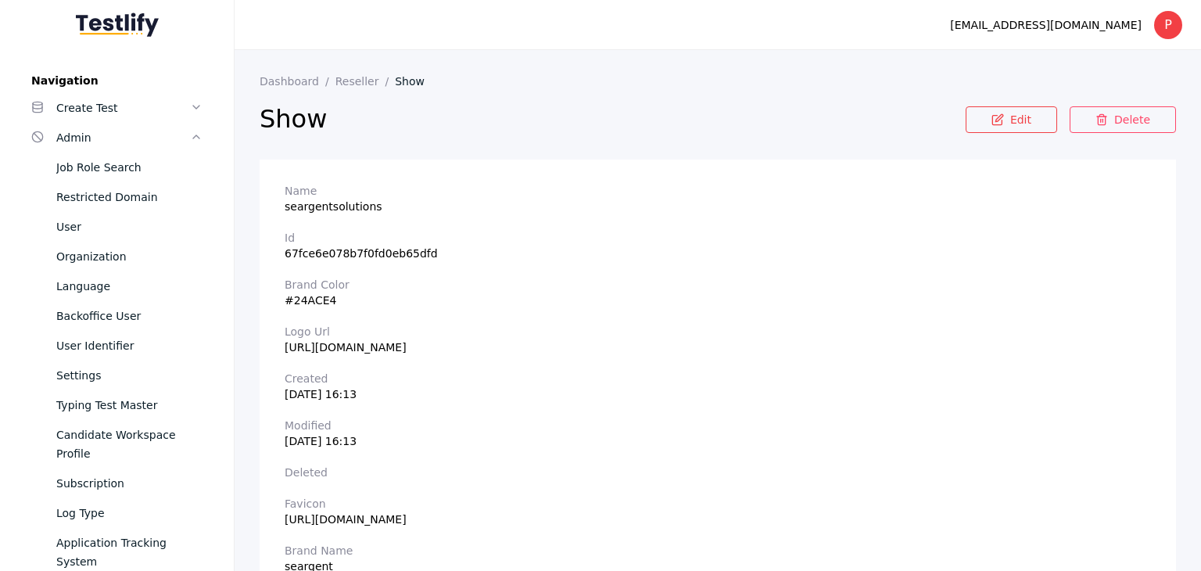 The width and height of the screenshot is (1201, 571). I want to click on h2: Show, so click(612, 119).